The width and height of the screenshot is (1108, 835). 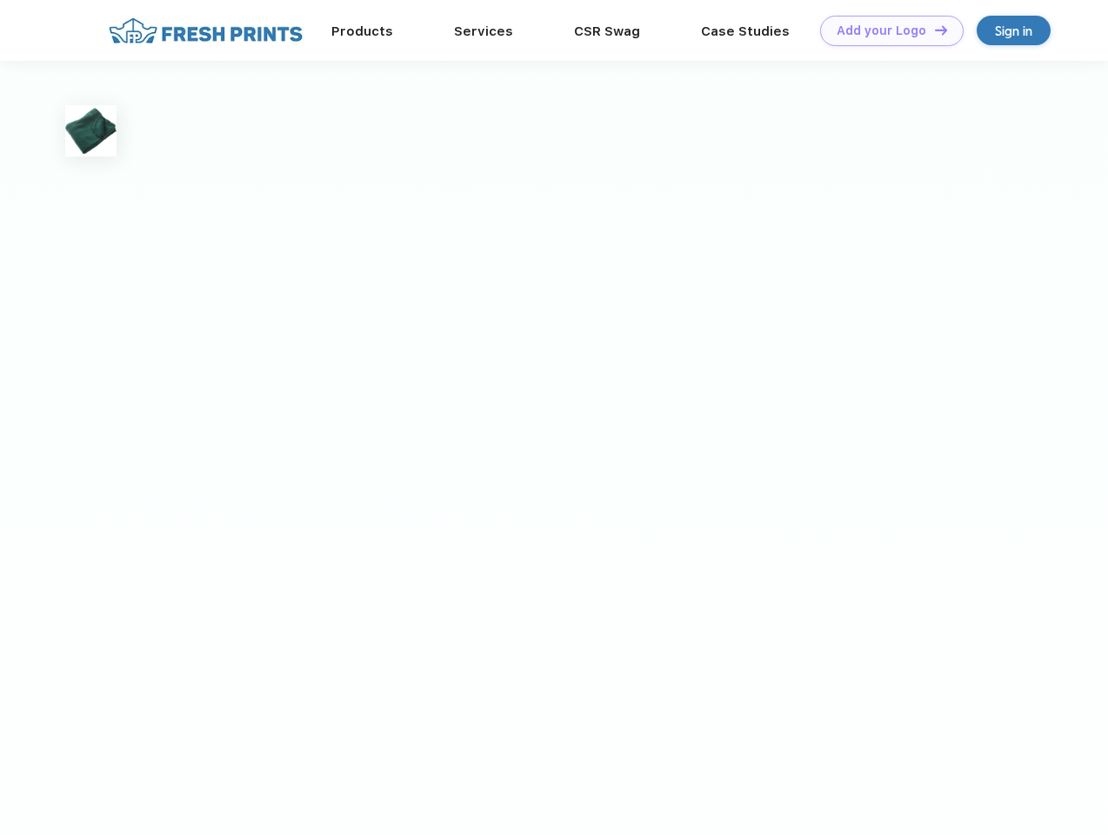 I want to click on img: DT, so click(x=941, y=30).